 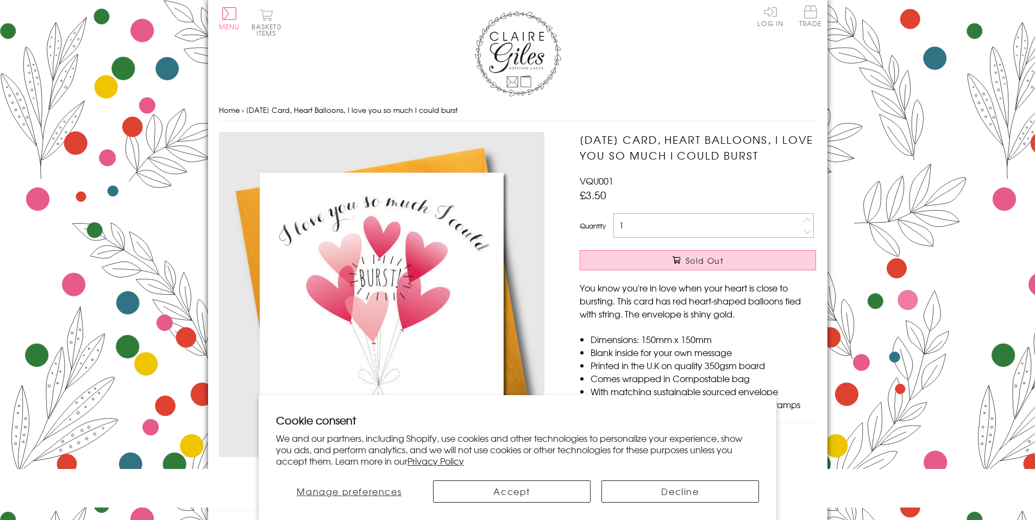 I want to click on img: Valentine's Day Card, Heart Balloons, I love you so much I could burst, so click(x=382, y=294).